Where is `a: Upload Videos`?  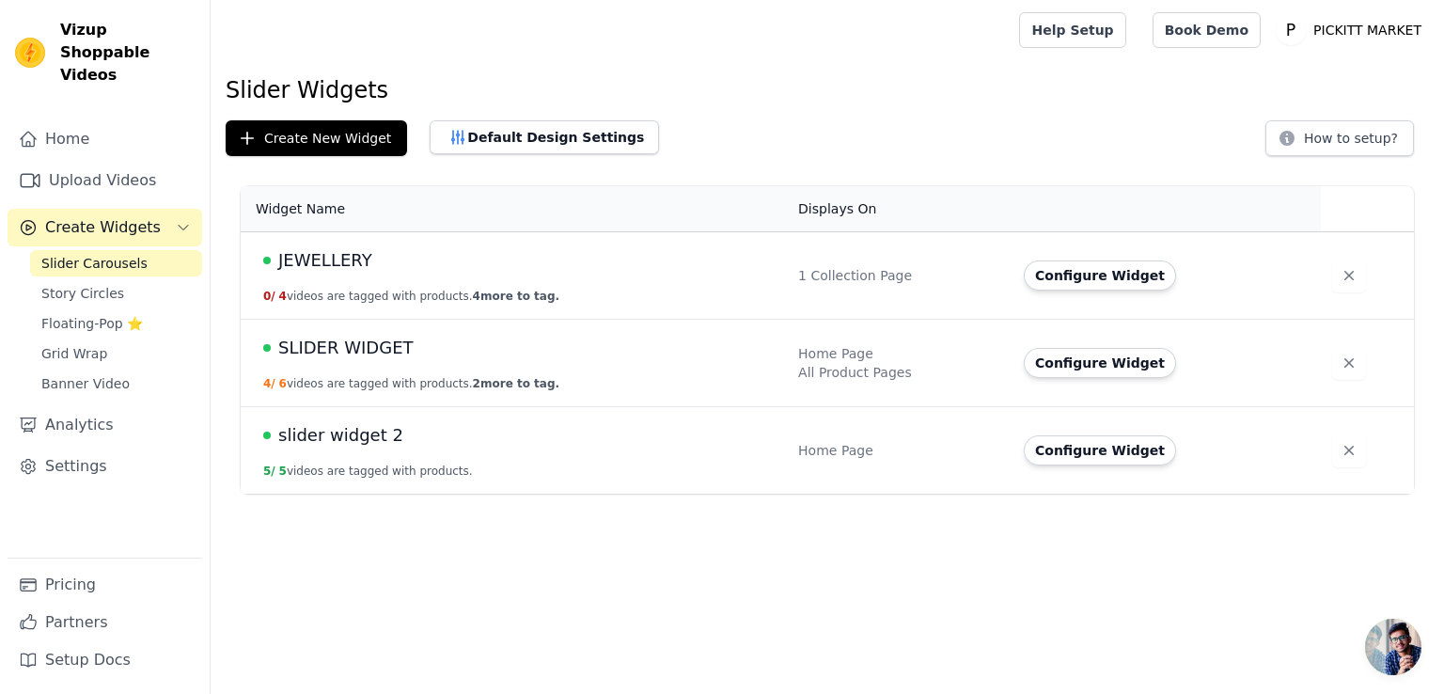
a: Upload Videos is located at coordinates (104, 181).